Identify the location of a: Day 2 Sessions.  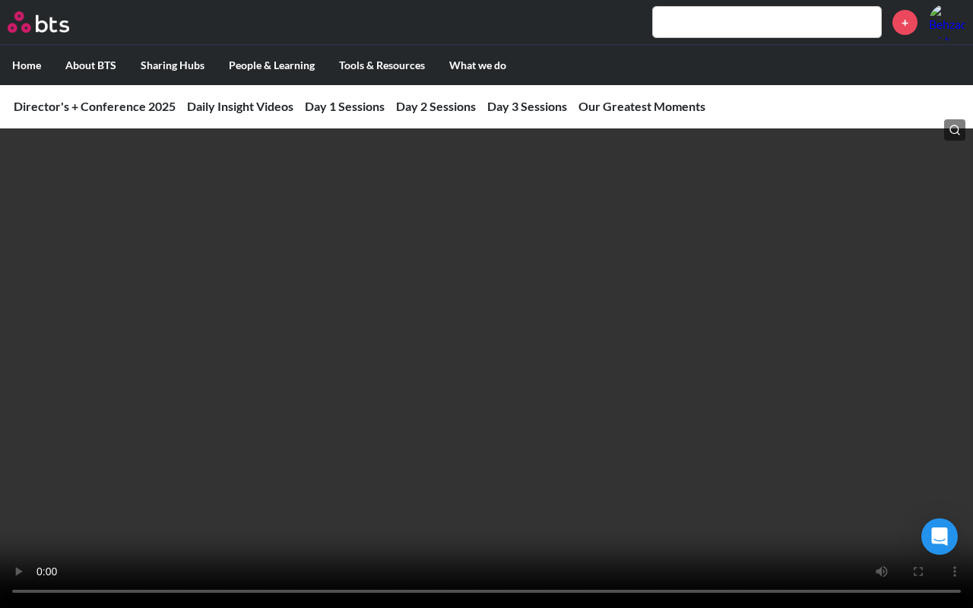
(436, 106).